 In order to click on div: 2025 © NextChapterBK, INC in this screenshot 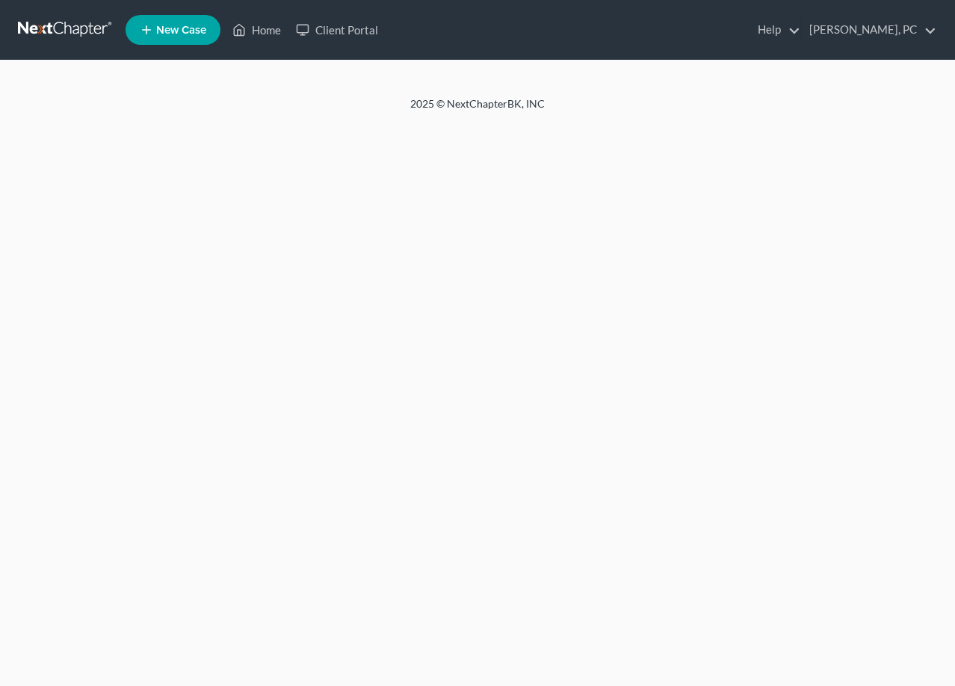, I will do `click(477, 110)`.